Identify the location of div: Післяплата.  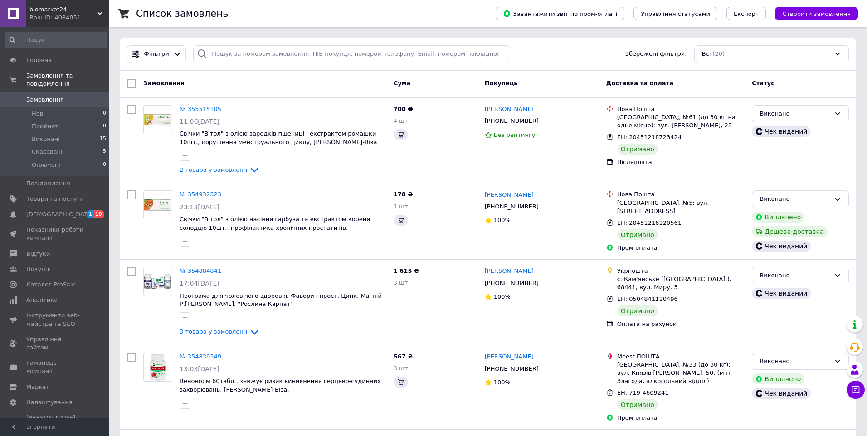
(681, 162).